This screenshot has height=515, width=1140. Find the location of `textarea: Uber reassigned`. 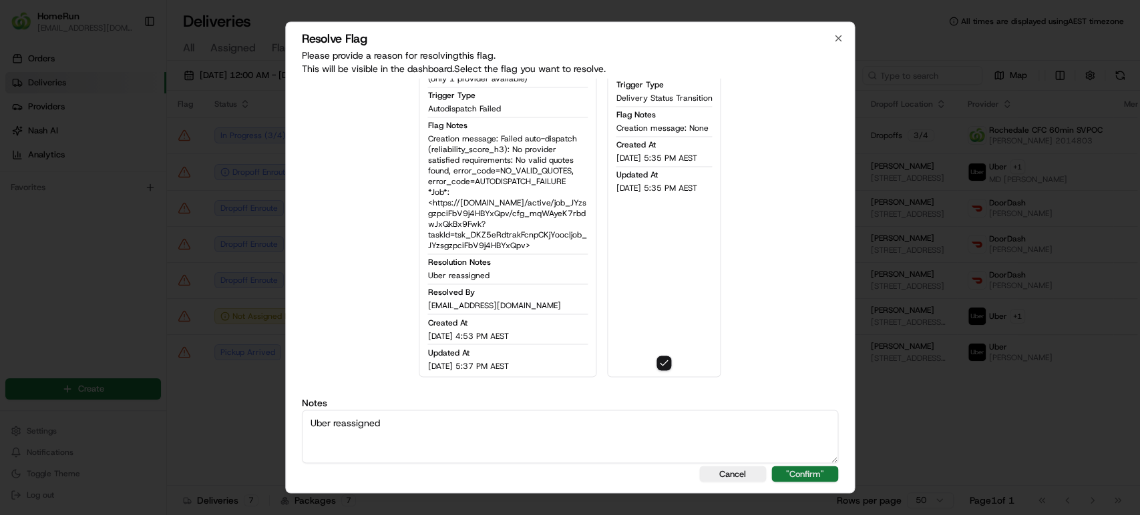

textarea: Uber reassigned is located at coordinates (570, 437).